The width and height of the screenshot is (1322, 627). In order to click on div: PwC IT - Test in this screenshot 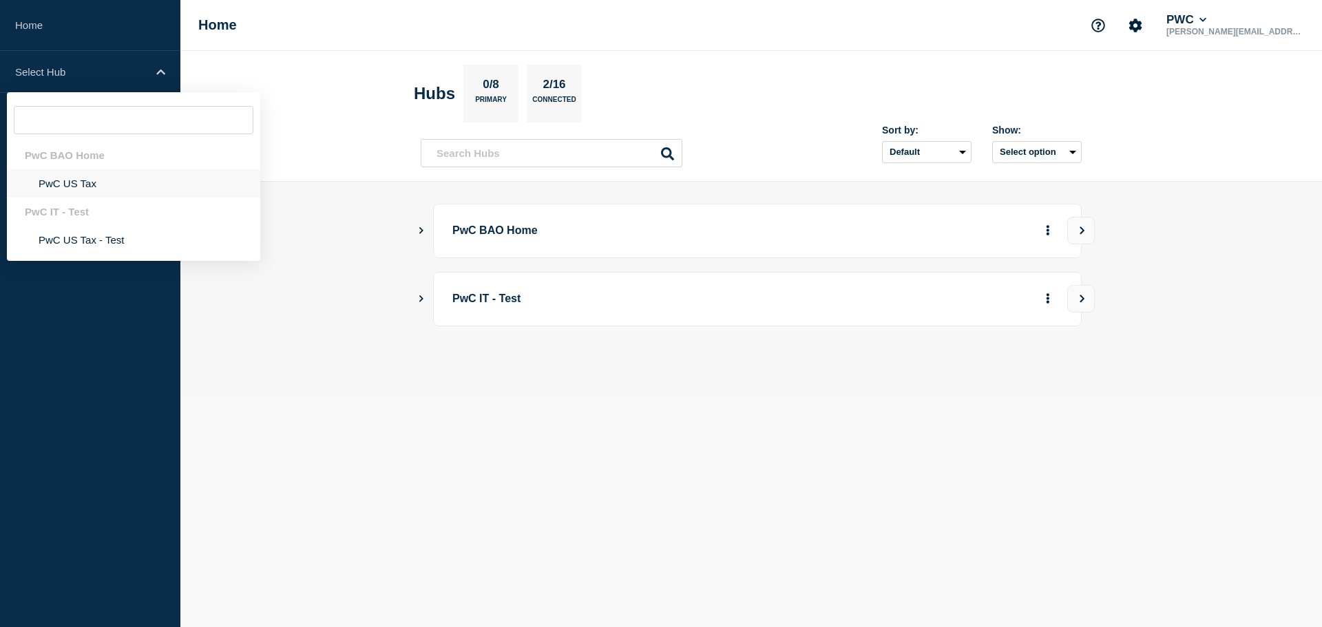, I will do `click(134, 211)`.